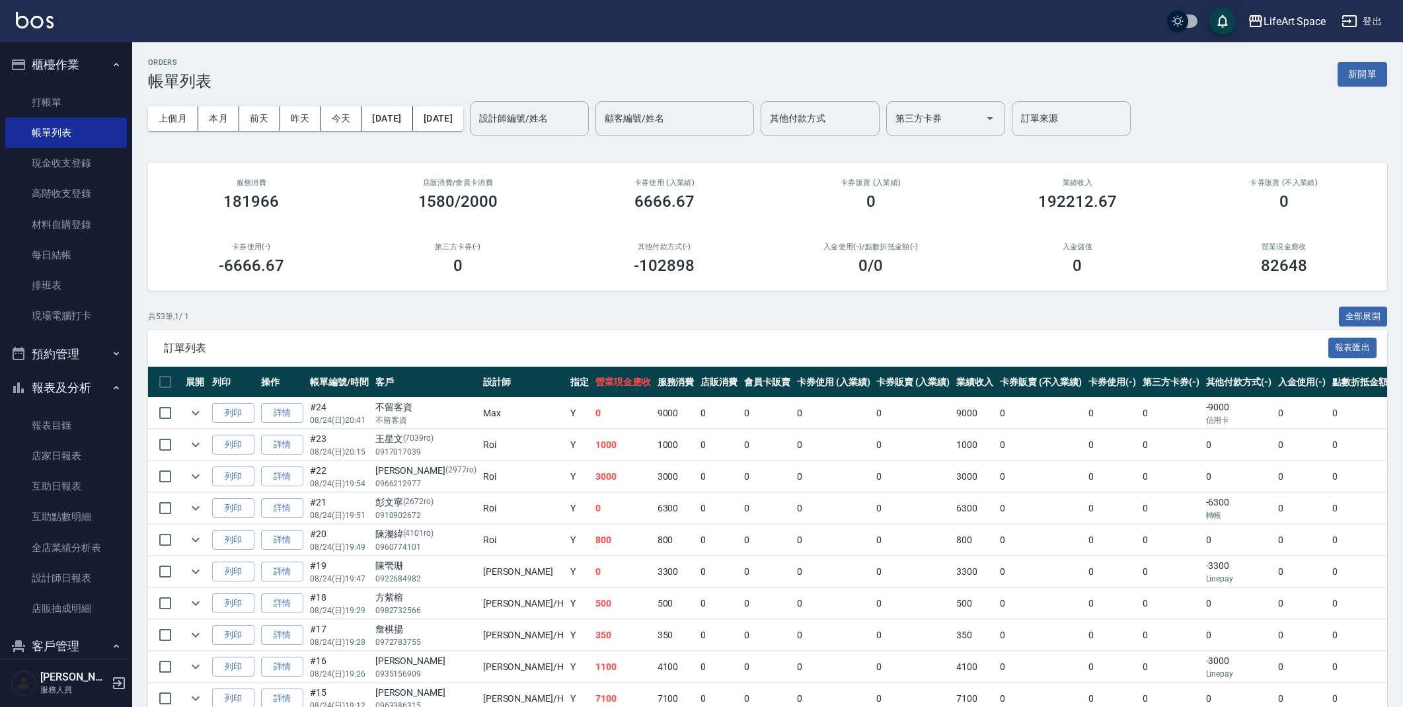 This screenshot has width=1403, height=707. Describe the element at coordinates (339, 484) in the screenshot. I see `p: 08/24 (日) 19:54` at that location.